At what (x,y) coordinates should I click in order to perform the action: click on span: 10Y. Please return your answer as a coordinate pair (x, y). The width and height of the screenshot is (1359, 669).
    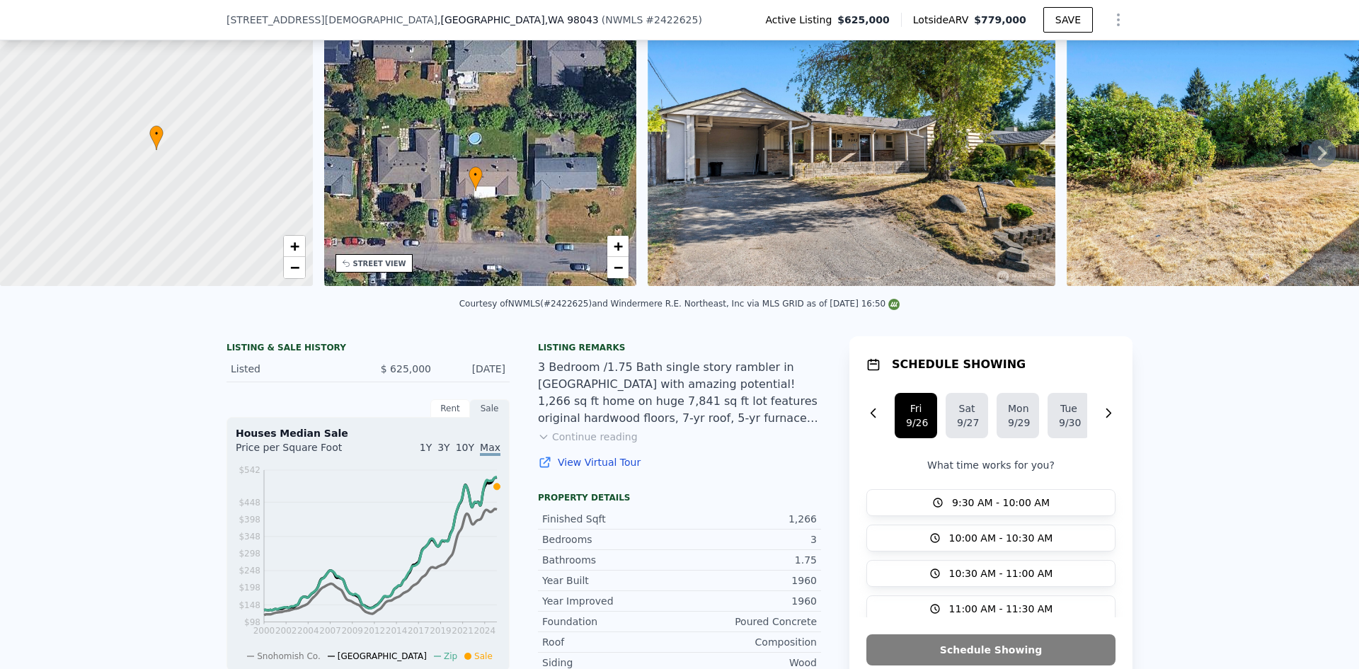
    Looking at the image, I should click on (465, 447).